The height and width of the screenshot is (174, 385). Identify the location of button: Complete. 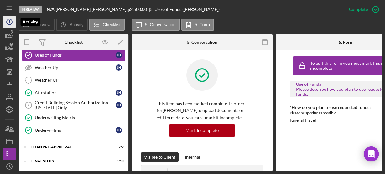
(362, 9).